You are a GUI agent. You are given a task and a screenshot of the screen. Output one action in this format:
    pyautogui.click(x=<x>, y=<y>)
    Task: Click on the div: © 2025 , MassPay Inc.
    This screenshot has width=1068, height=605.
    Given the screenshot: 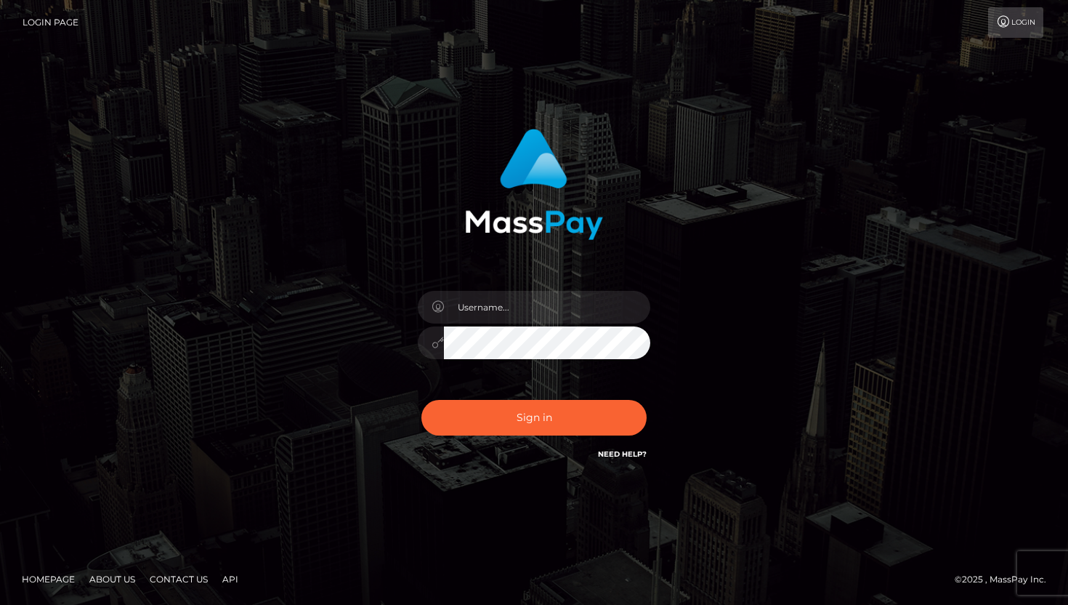 What is the action you would take?
    pyautogui.click(x=1006, y=579)
    